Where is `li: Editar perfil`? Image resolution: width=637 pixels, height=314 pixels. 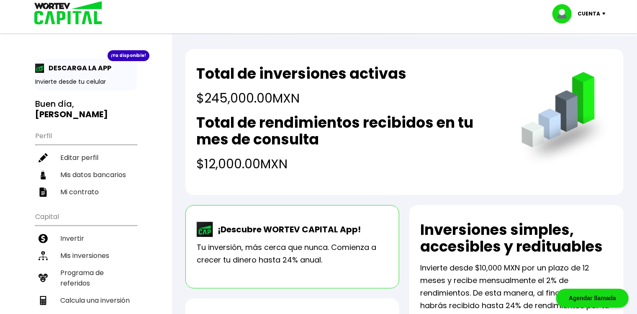
li: Editar perfil is located at coordinates (86, 157).